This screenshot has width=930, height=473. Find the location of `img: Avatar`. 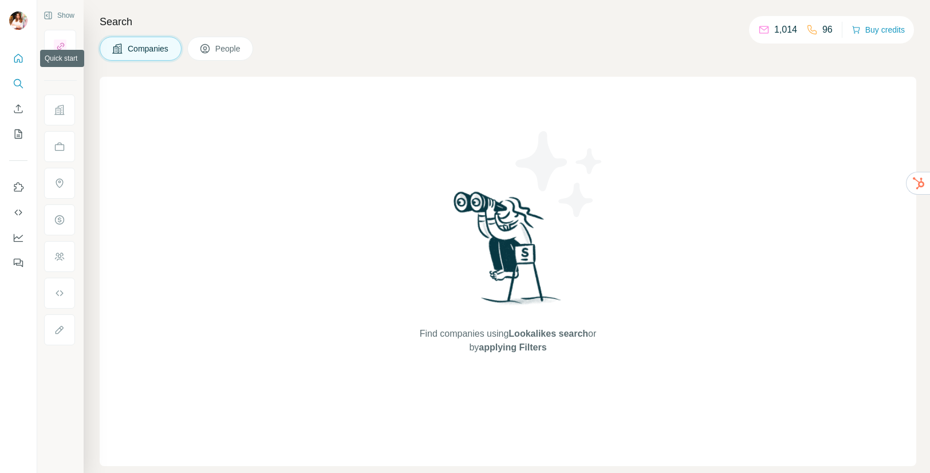

img: Avatar is located at coordinates (18, 21).